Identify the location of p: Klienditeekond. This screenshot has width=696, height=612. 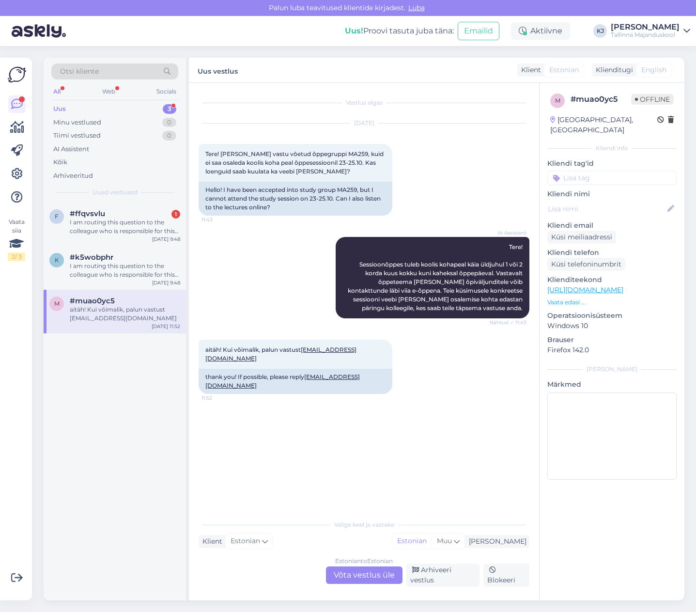
(612, 280).